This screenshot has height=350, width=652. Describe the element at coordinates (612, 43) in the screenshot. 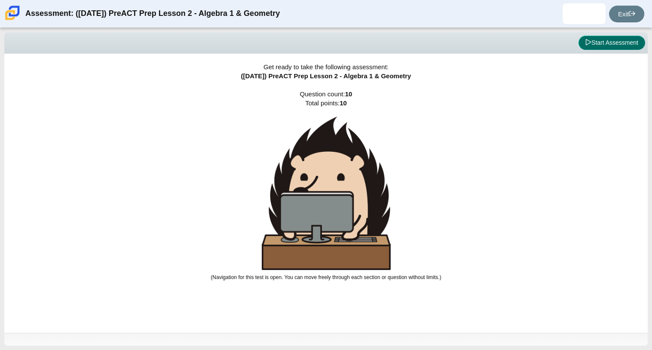

I see `button: Start Assessment` at that location.